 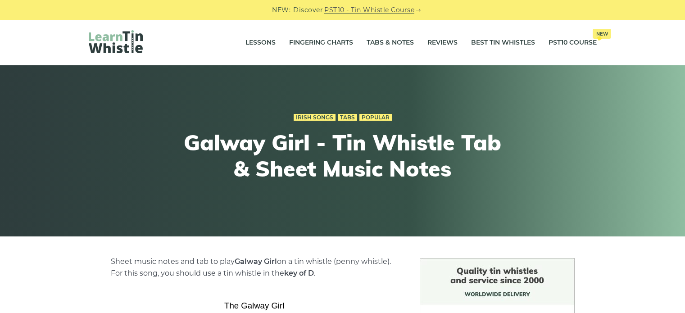 What do you see at coordinates (503, 43) in the screenshot?
I see `a: Best Tin Whistles` at bounding box center [503, 43].